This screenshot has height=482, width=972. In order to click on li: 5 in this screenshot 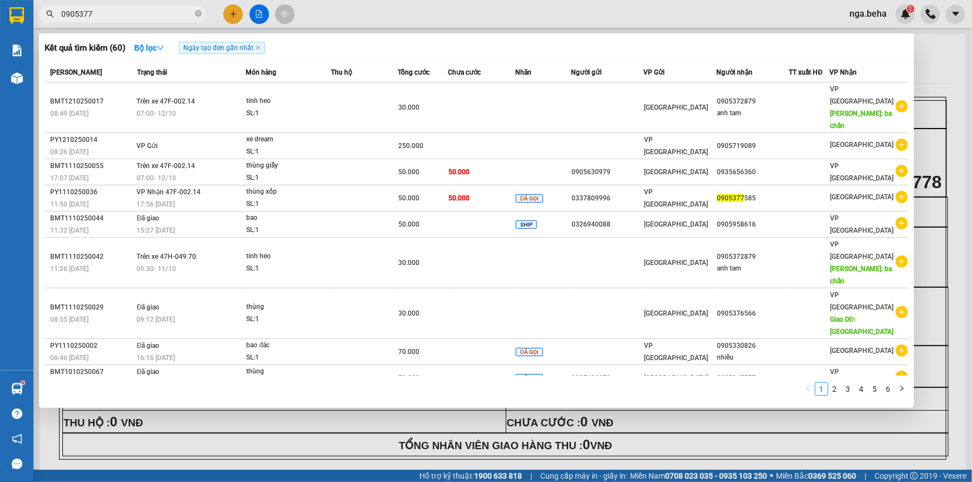, I will do `click(875, 389)`.